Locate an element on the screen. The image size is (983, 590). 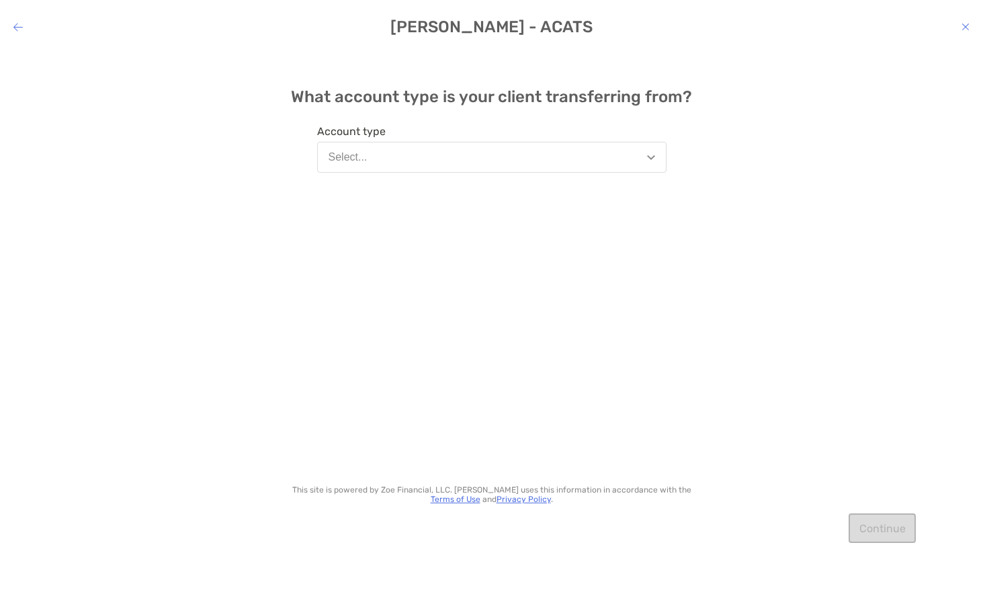
a: Terms of Use is located at coordinates (455, 499).